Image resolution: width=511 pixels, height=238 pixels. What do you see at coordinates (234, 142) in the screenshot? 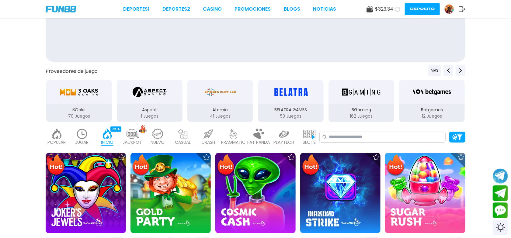
I see `p: PRAGMATIC` at bounding box center [234, 142].